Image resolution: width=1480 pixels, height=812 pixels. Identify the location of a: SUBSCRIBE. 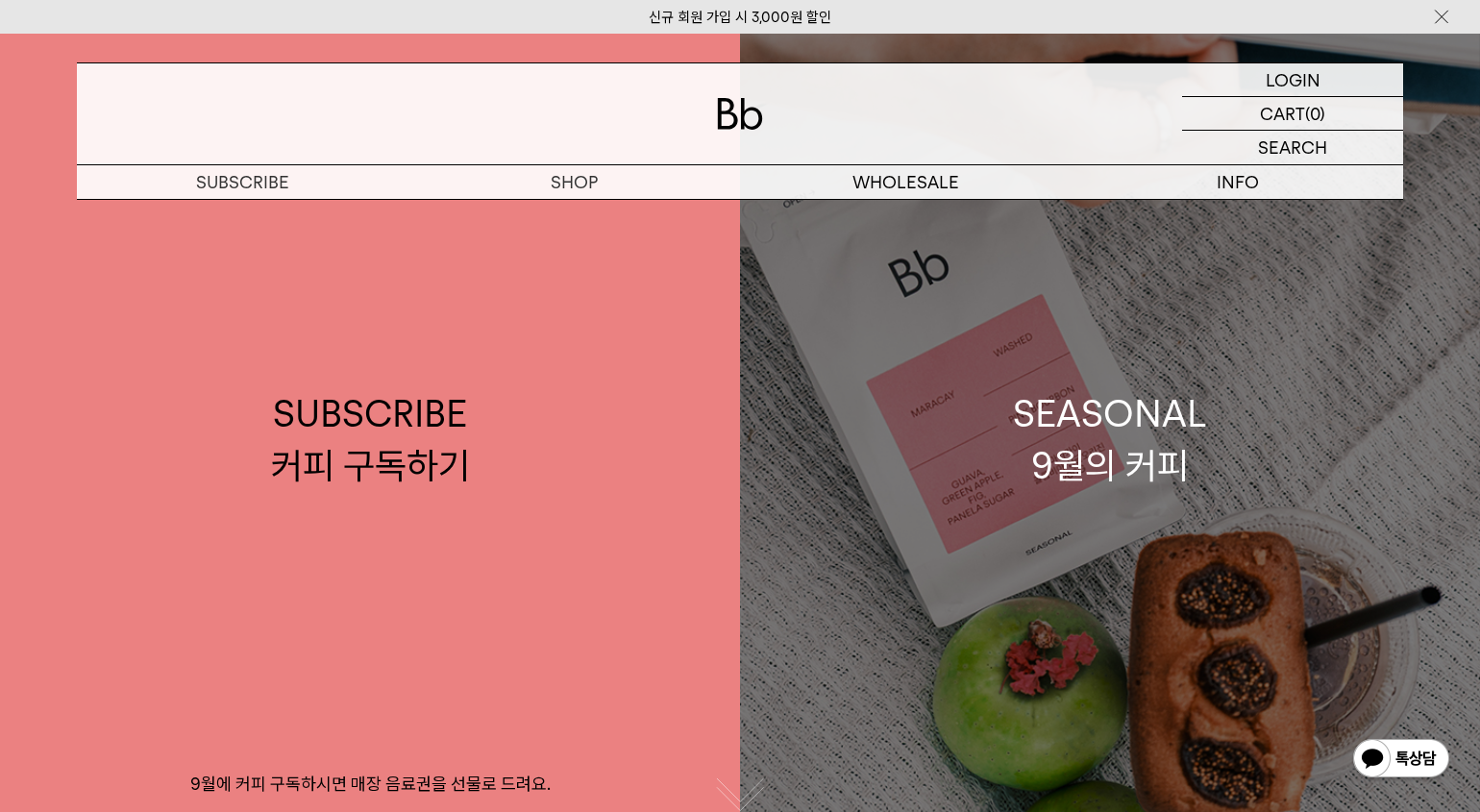
(242, 182).